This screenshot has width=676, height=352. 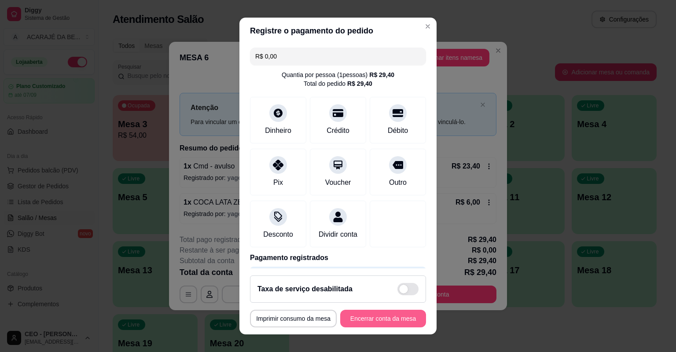 What do you see at coordinates (338, 234) in the screenshot?
I see `div: Dividir conta` at bounding box center [338, 234].